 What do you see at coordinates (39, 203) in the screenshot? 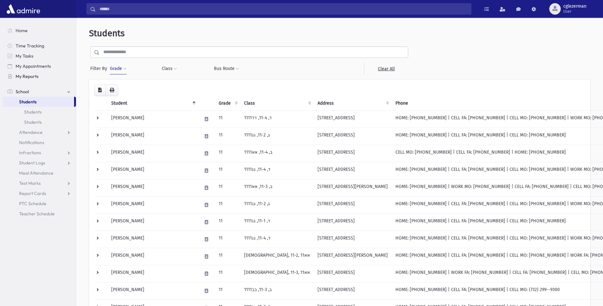
I see `a: PTC Schedule` at bounding box center [39, 203].